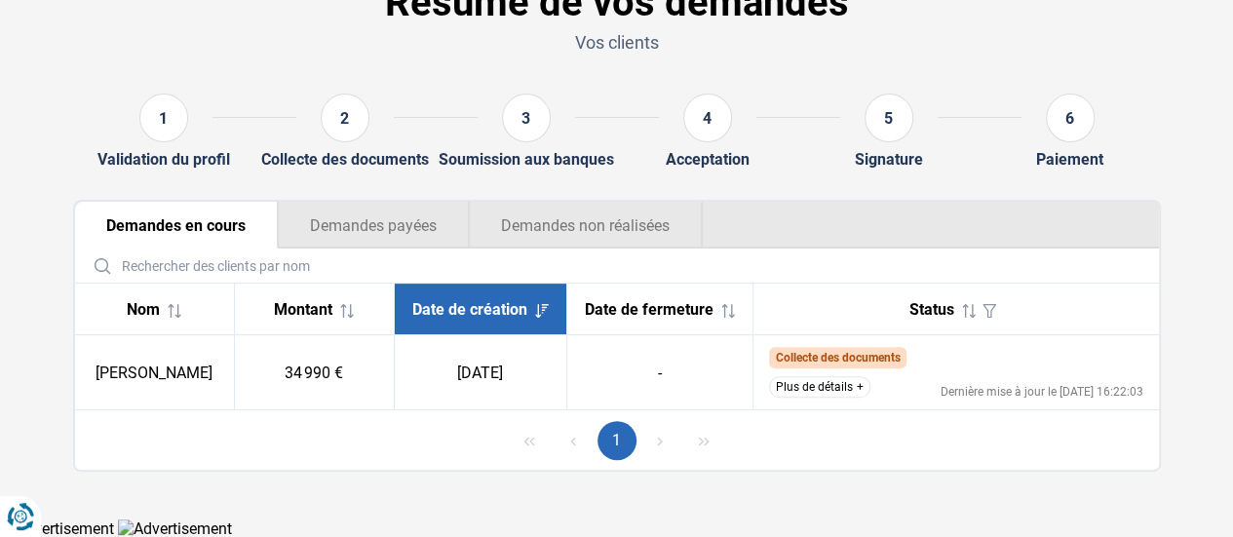 Image resolution: width=1233 pixels, height=537 pixels. What do you see at coordinates (889, 159) in the screenshot?
I see `div: Signature` at bounding box center [889, 159].